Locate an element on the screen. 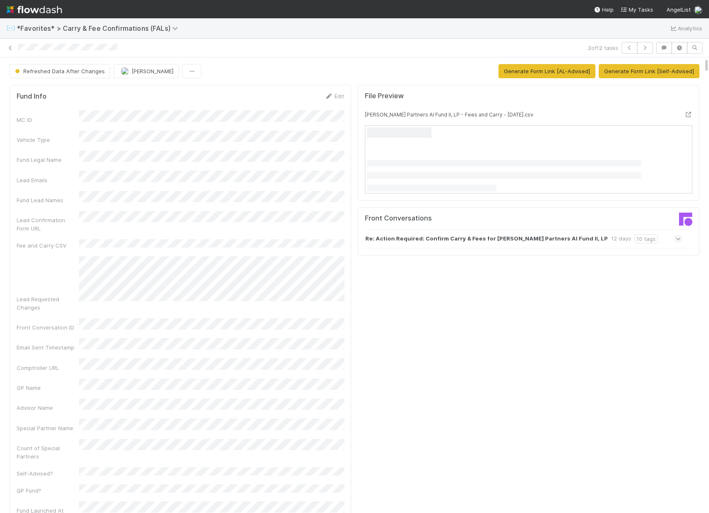 The height and width of the screenshot is (513, 709). div: 10 tags is located at coordinates (647, 239).